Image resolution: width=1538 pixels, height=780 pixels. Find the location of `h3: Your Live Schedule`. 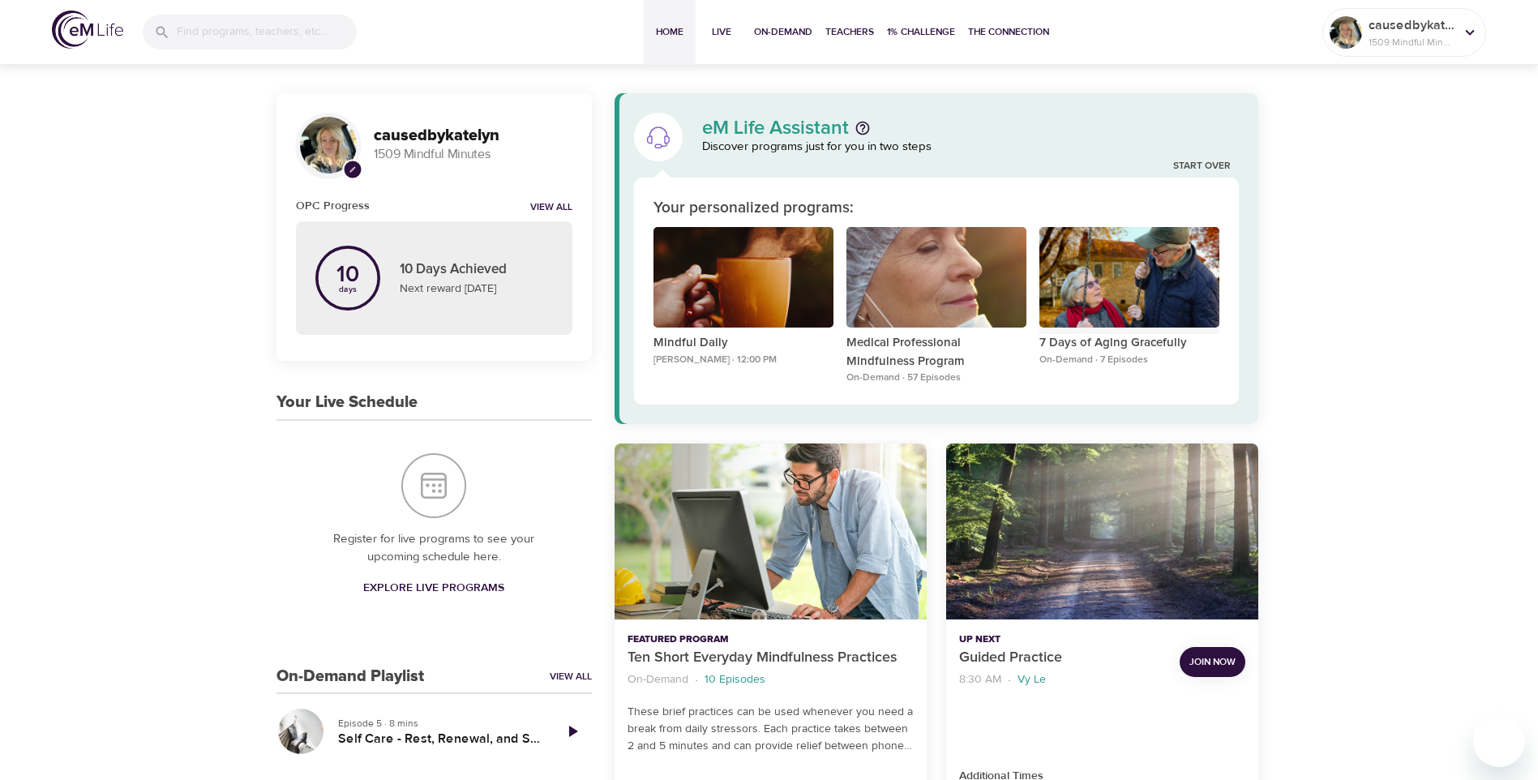

h3: Your Live Schedule is located at coordinates (347, 402).